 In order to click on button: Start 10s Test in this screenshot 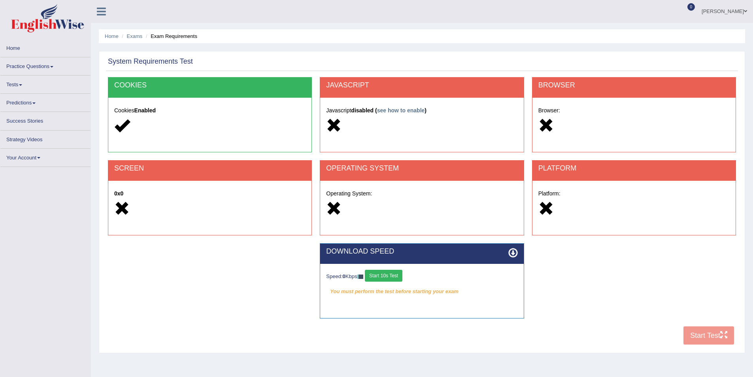, I will do `click(384, 276)`.